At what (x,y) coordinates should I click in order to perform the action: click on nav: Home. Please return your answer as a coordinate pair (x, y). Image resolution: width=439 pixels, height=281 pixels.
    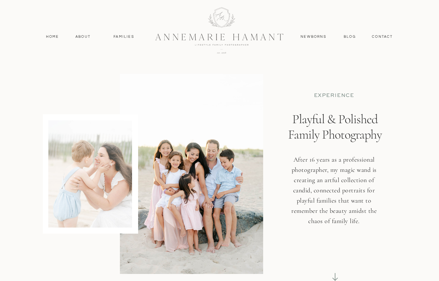
    Looking at the image, I should click on (52, 37).